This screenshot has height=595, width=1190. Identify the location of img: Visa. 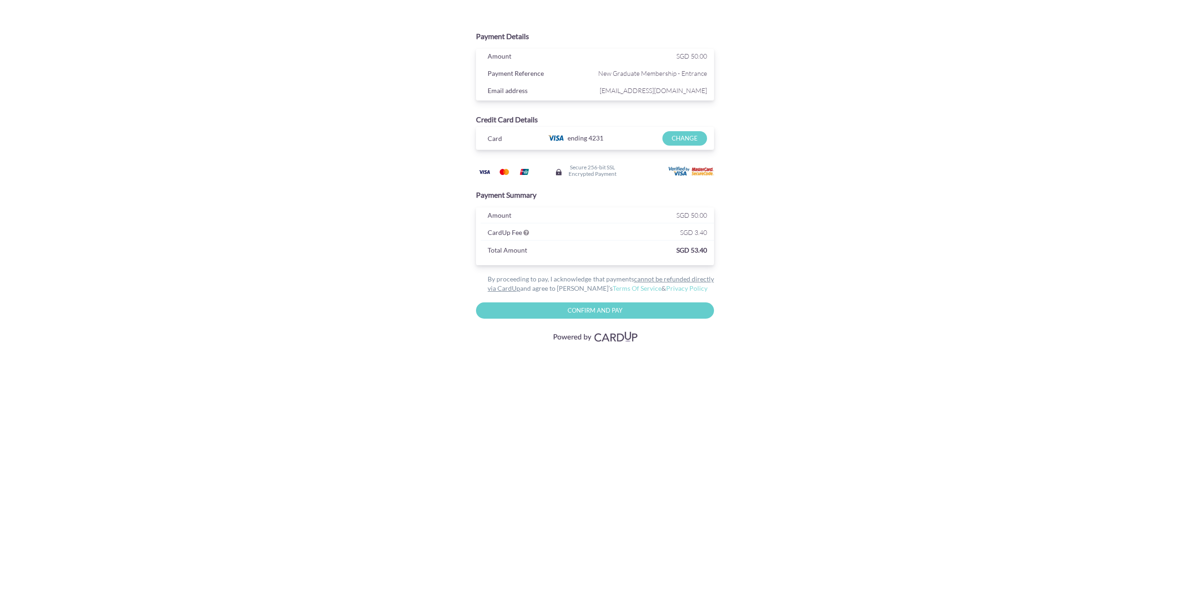
(485, 172).